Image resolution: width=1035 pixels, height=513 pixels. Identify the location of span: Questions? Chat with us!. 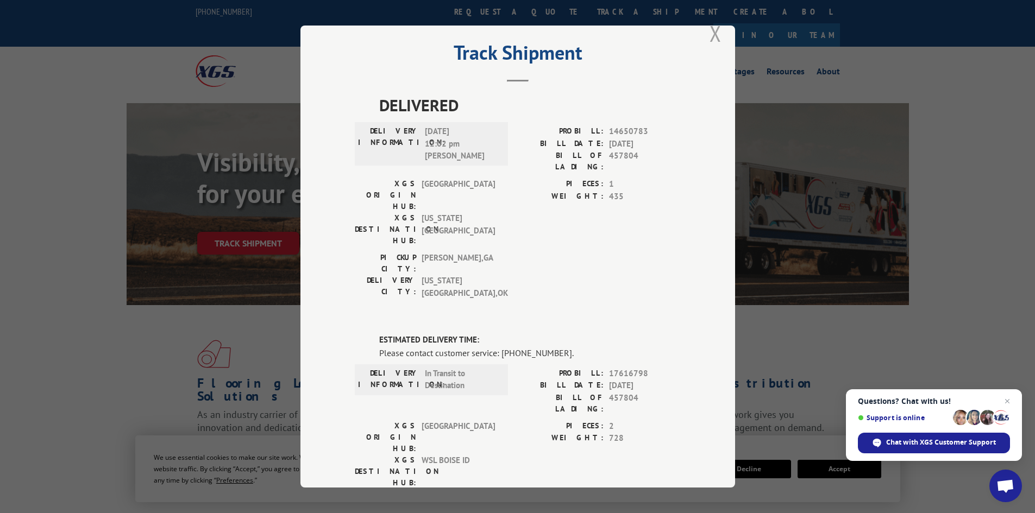
(934, 401).